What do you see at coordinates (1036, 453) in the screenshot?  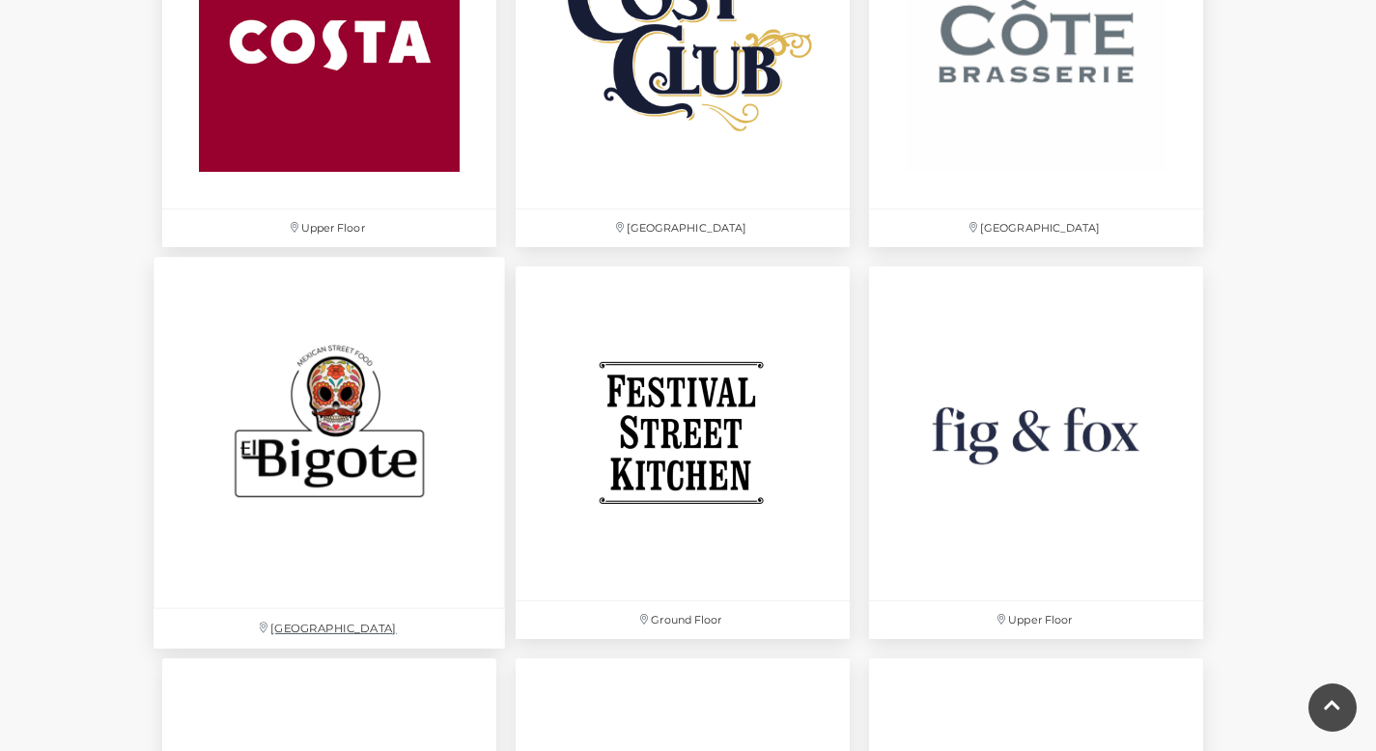 I see `a: Upper Floor` at bounding box center [1036, 453].